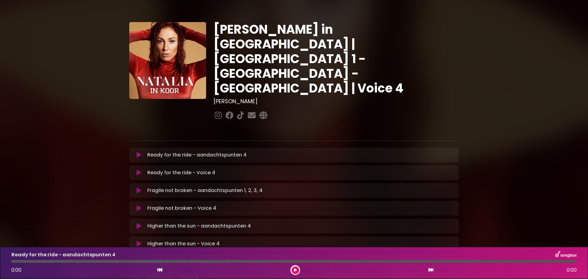 The width and height of the screenshot is (588, 279). What do you see at coordinates (566, 255) in the screenshot?
I see `img: songbox-logo-white.png` at bounding box center [566, 255].